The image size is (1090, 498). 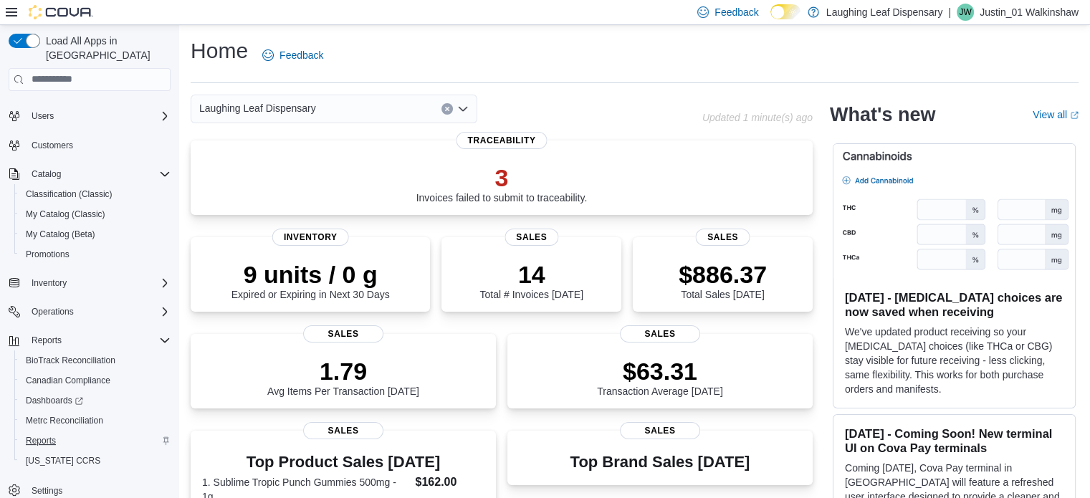 I want to click on a: Reports, so click(x=41, y=441).